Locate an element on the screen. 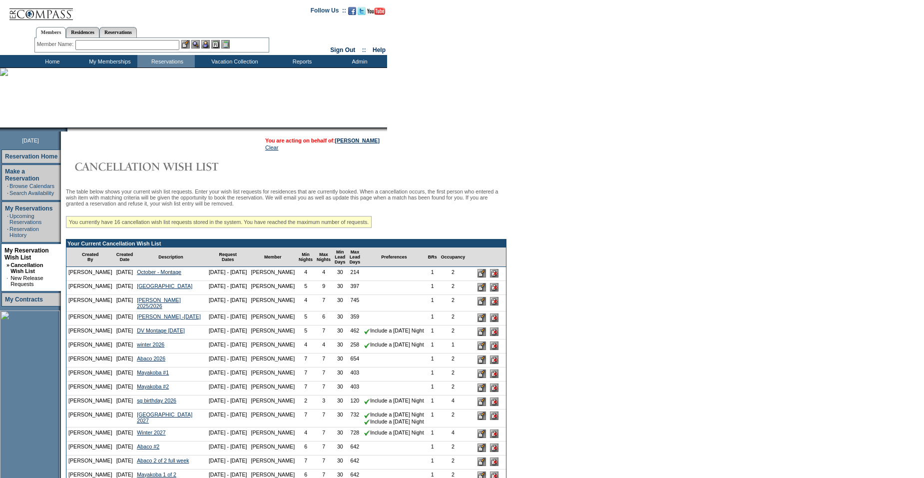 The image size is (924, 478). td: Admin is located at coordinates (358, 61).